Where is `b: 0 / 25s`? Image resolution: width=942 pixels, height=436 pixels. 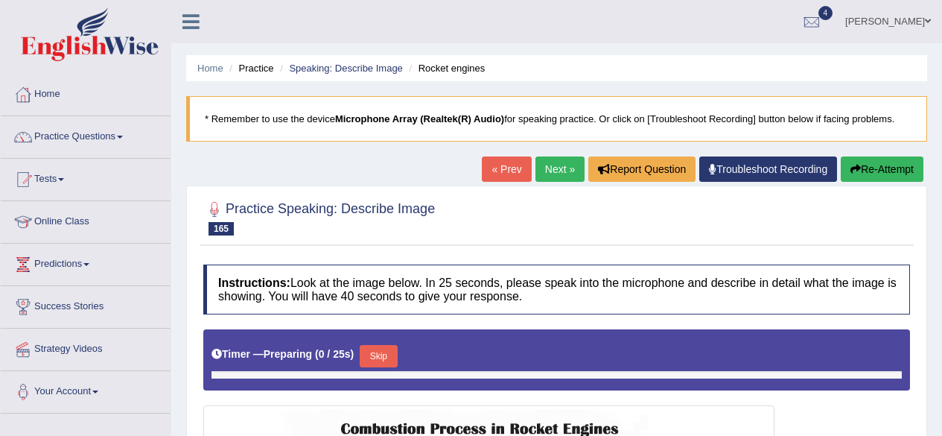 b: 0 / 25s is located at coordinates (334, 354).